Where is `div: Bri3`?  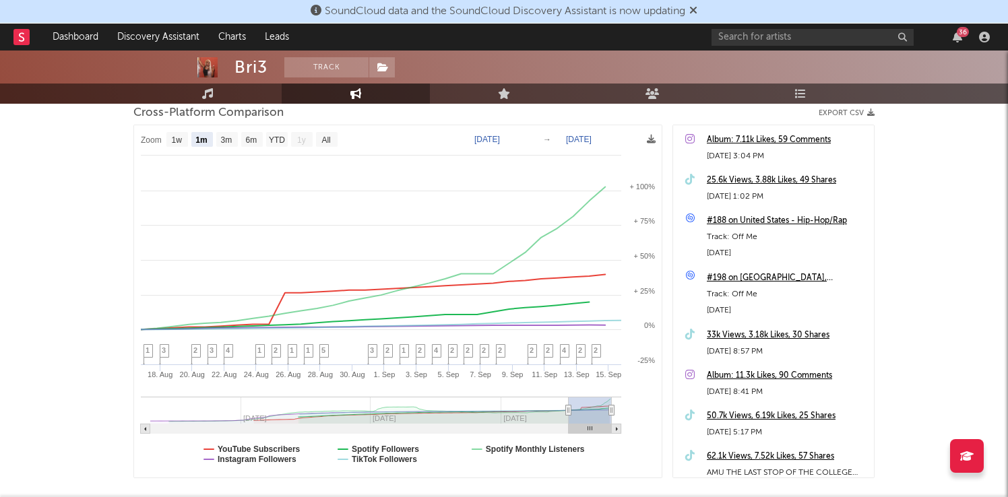 div: Bri3 is located at coordinates (251, 67).